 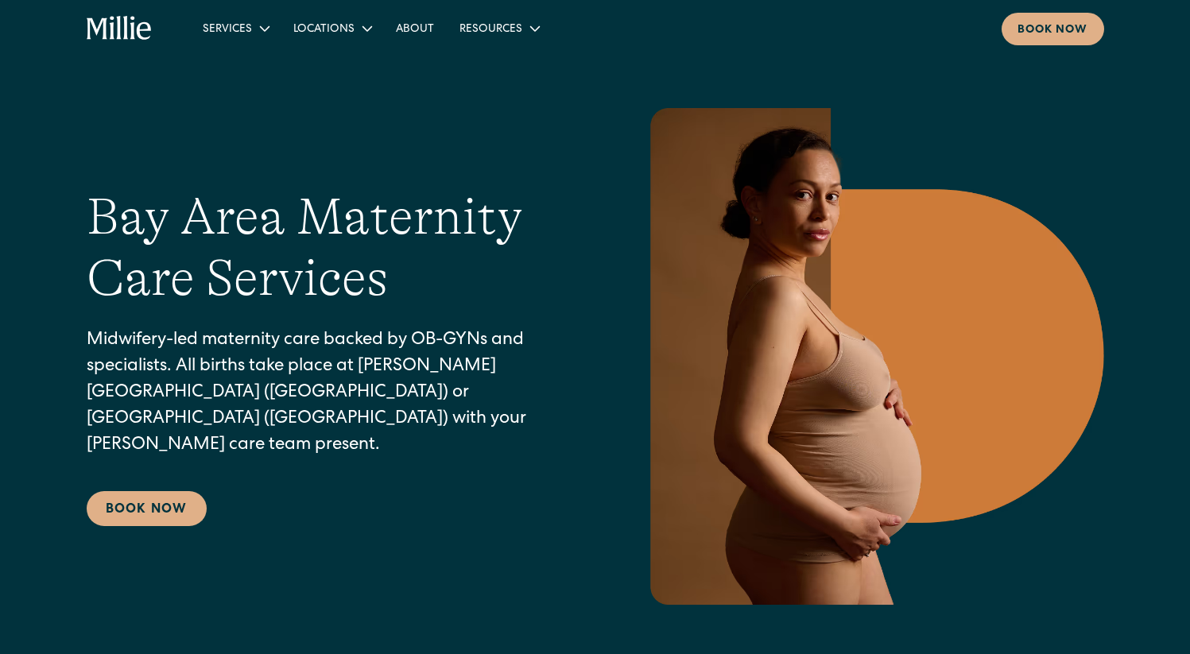 What do you see at coordinates (119, 29) in the screenshot?
I see `a: home` at bounding box center [119, 29].